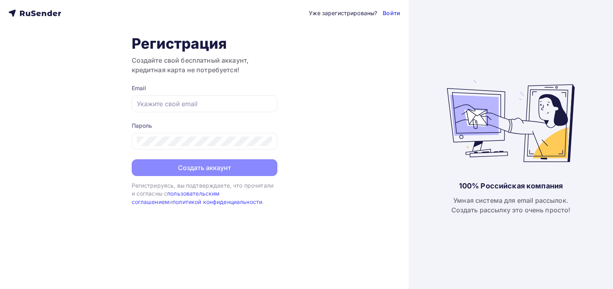  I want to click on div: Умная система для email рассылок. Создать рассылку это очень просто!, so click(511, 205).